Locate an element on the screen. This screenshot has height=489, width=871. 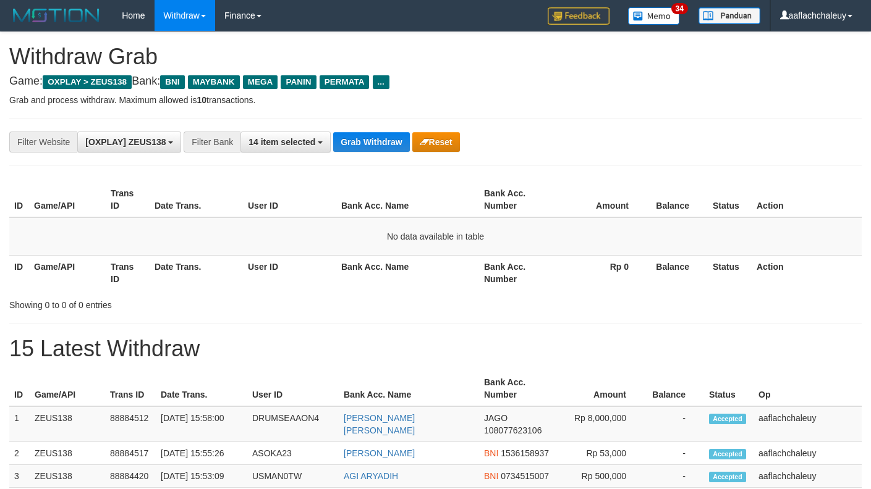
td: 2 is located at coordinates (19, 454).